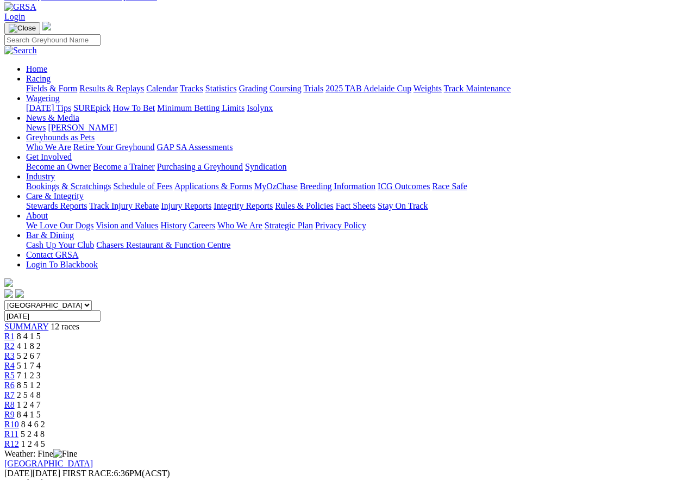 Image resolution: width=683 pixels, height=480 pixels. I want to click on a: Weights, so click(428, 88).